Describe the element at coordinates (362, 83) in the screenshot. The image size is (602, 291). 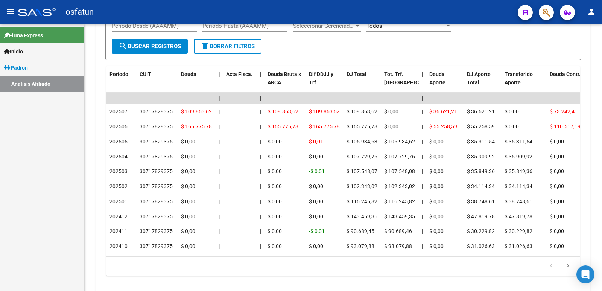
I see `datatable-header-cell: DJ Total` at that location.